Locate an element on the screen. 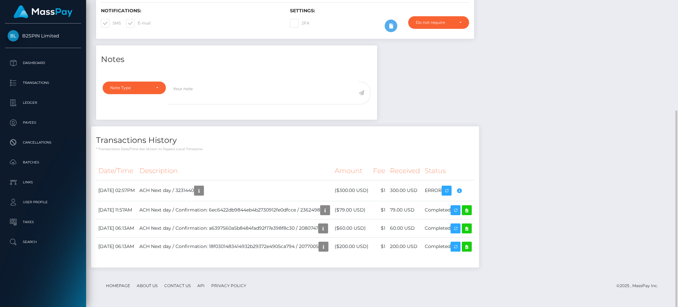 The image size is (678, 307). td: 300.00 USD is located at coordinates (405, 190).